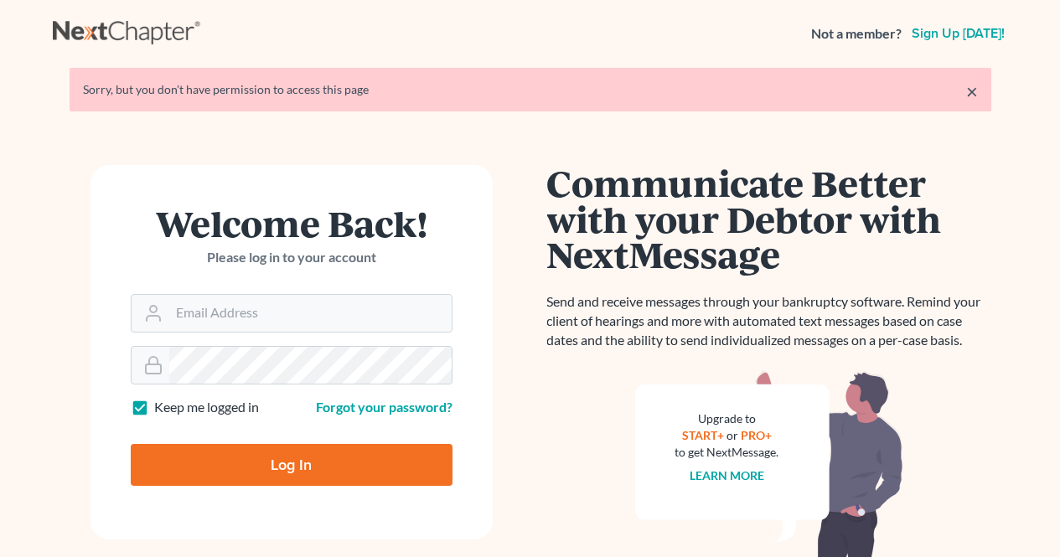 The width and height of the screenshot is (1060, 557). Describe the element at coordinates (728, 419) in the screenshot. I see `div: Upgrade to` at that location.